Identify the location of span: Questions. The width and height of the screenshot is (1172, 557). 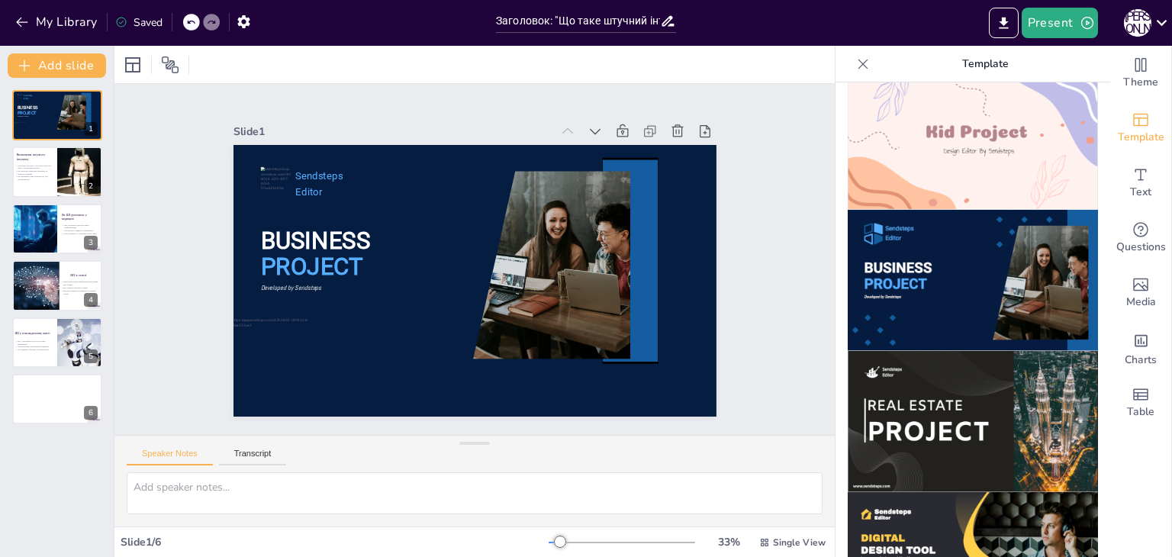
(1140, 247).